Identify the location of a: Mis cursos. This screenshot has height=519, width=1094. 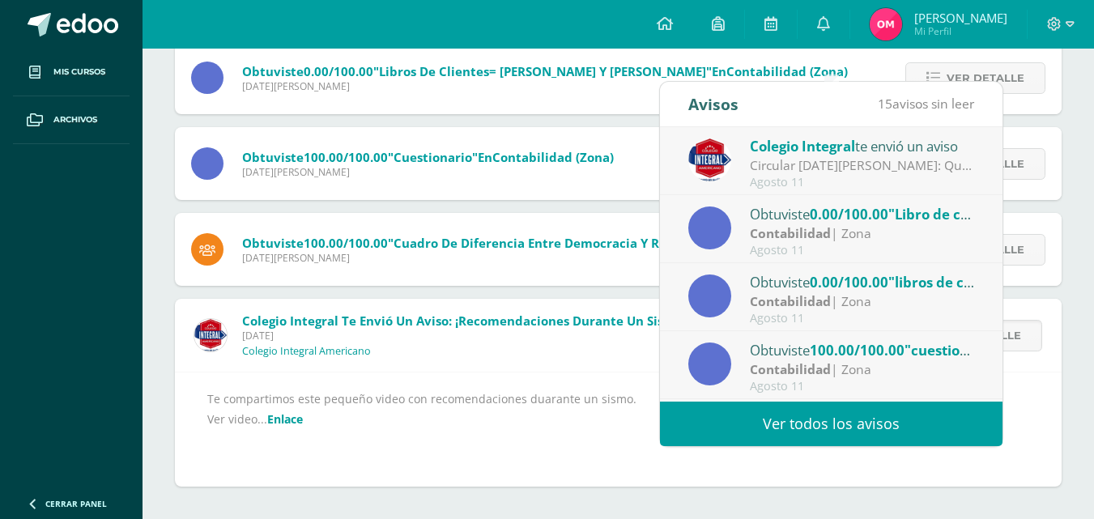
(71, 72).